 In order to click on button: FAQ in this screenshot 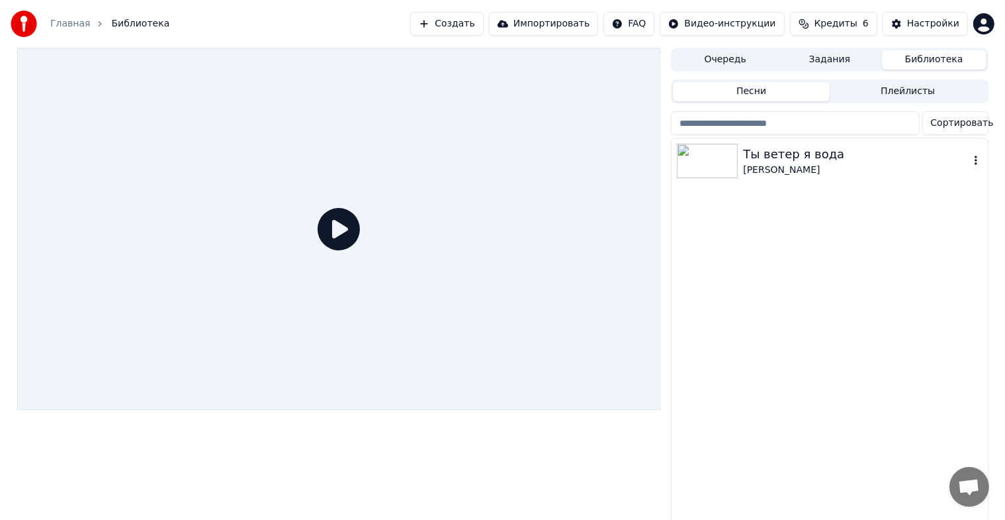, I will do `click(629, 24)`.